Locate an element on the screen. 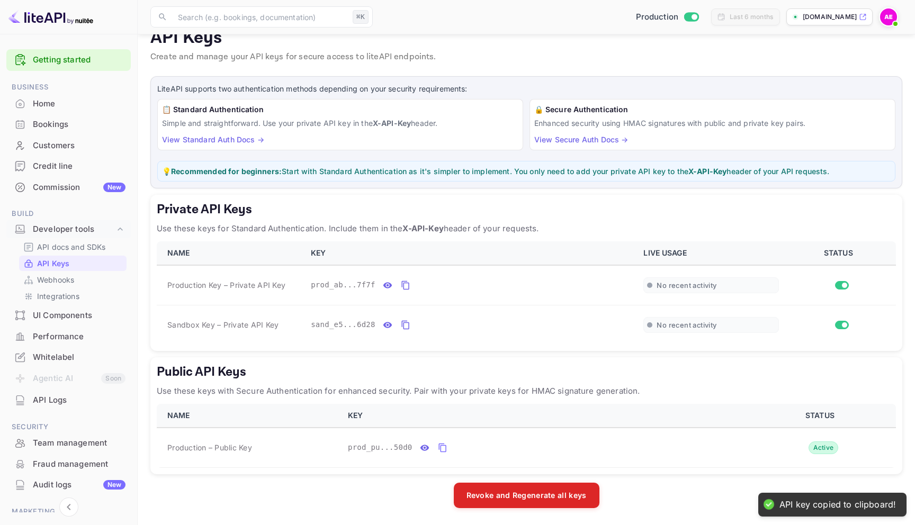  p: 💡 Start with Standard Authentication as it's simpler to implement. You only need to add your priv... is located at coordinates (526, 171).